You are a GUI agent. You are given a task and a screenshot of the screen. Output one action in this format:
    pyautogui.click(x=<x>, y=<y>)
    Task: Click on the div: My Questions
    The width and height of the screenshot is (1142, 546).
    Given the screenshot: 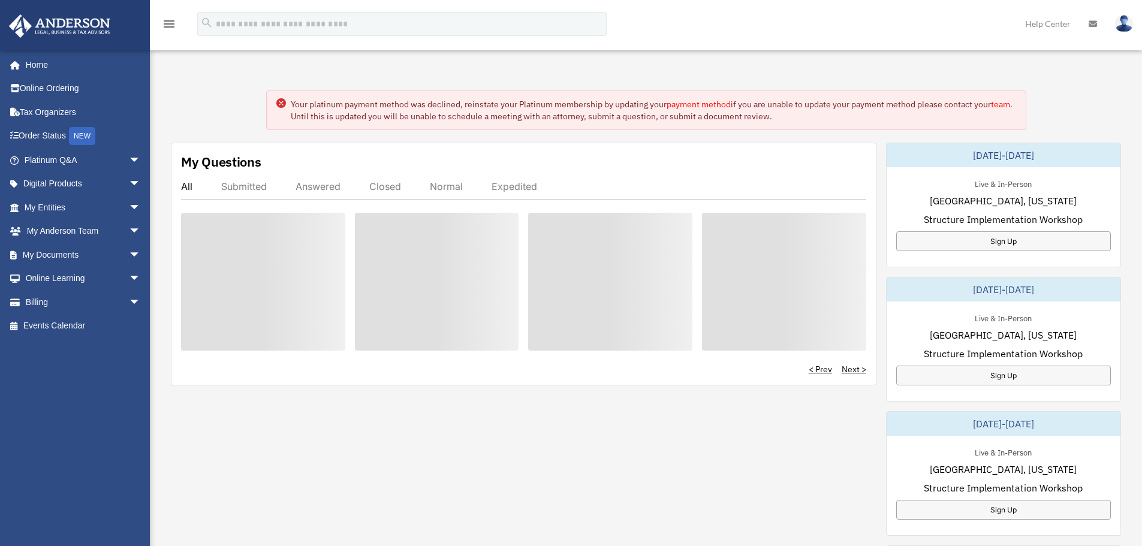 What is the action you would take?
    pyautogui.click(x=221, y=162)
    